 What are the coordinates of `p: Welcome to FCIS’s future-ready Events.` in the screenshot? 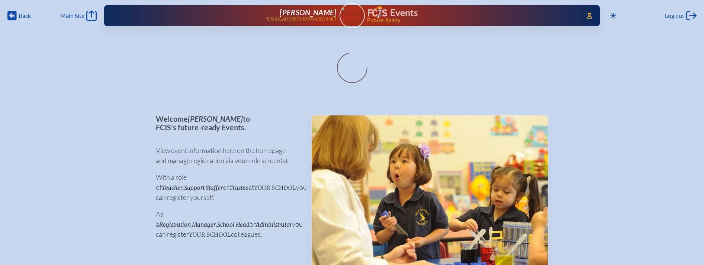 It's located at (227, 123).